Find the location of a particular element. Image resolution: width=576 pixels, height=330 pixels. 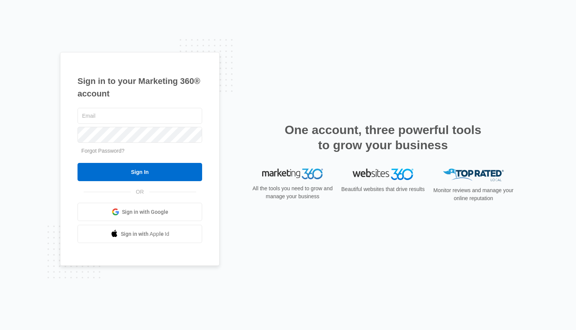

p: All the tools you need to grow and manage your business is located at coordinates (293, 193).